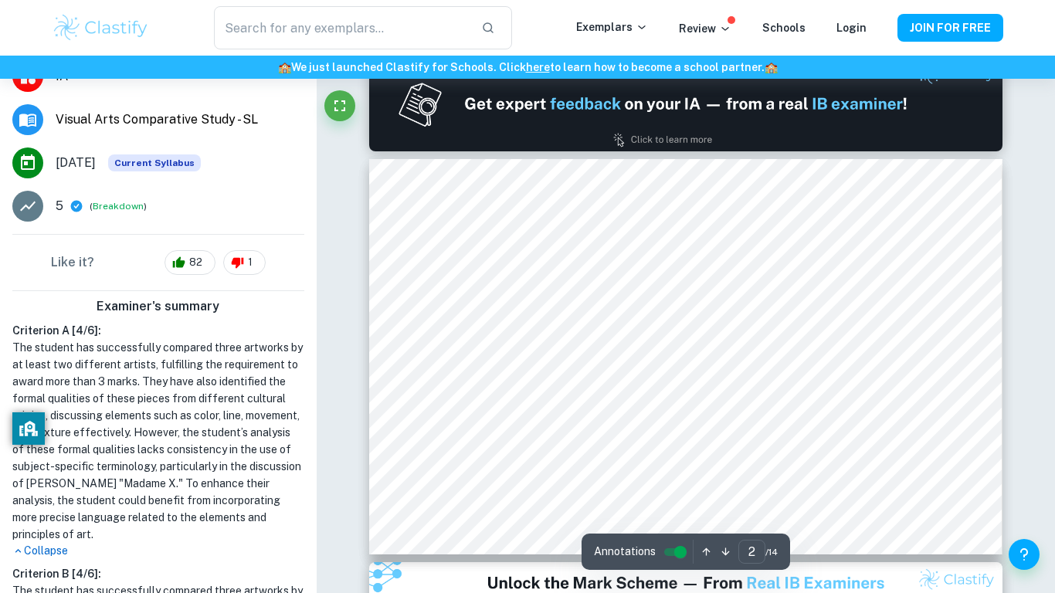 The width and height of the screenshot is (1055, 593). I want to click on a: Clastify logo, so click(100, 28).